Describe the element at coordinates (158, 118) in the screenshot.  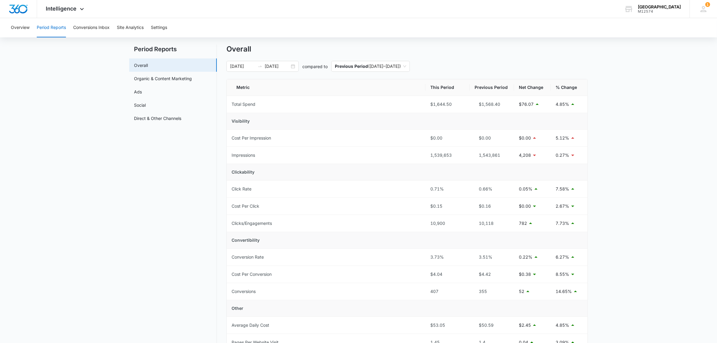
I see `a: Direct & Other Channels` at that location.